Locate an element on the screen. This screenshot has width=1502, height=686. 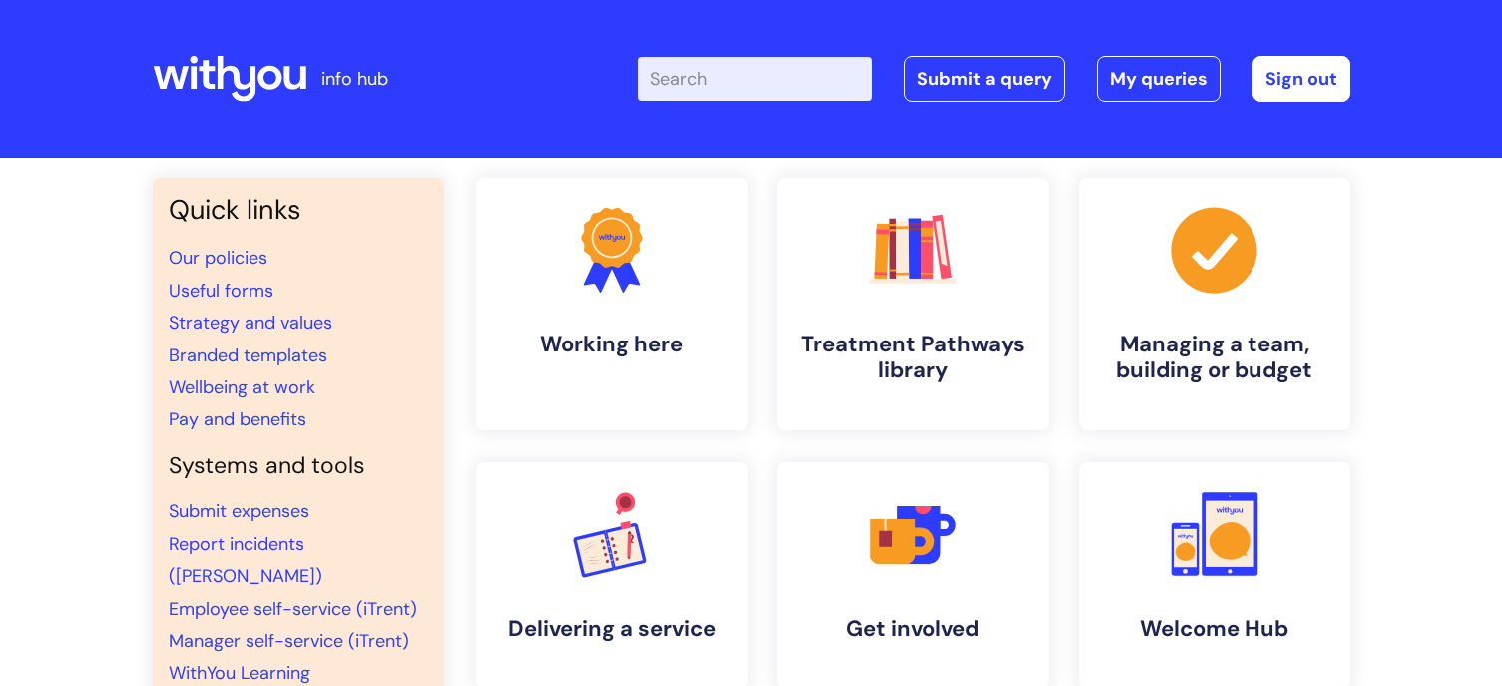
a: Branded templates is located at coordinates (248, 355).